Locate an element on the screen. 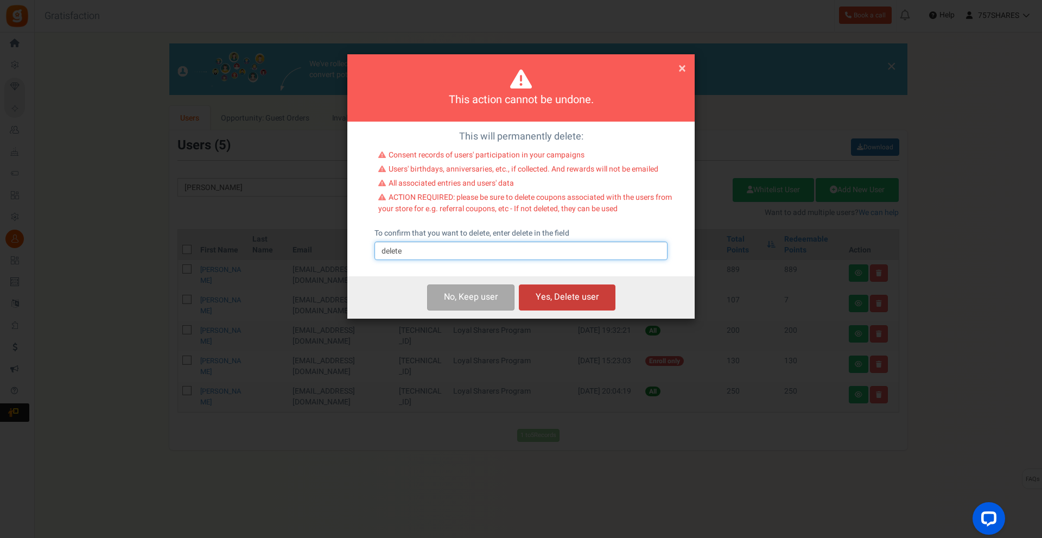 This screenshot has width=1042, height=538. label: To confirm that you want to delete, enter delete in the field is located at coordinates (471, 233).